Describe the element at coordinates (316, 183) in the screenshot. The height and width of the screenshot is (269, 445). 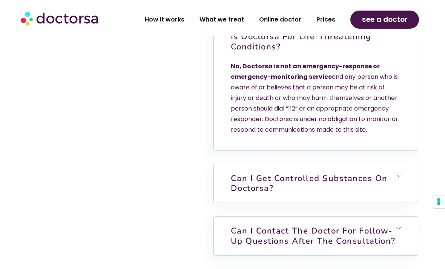
I see `h6: Can I get controlled substances on Doctorsa?` at that location.